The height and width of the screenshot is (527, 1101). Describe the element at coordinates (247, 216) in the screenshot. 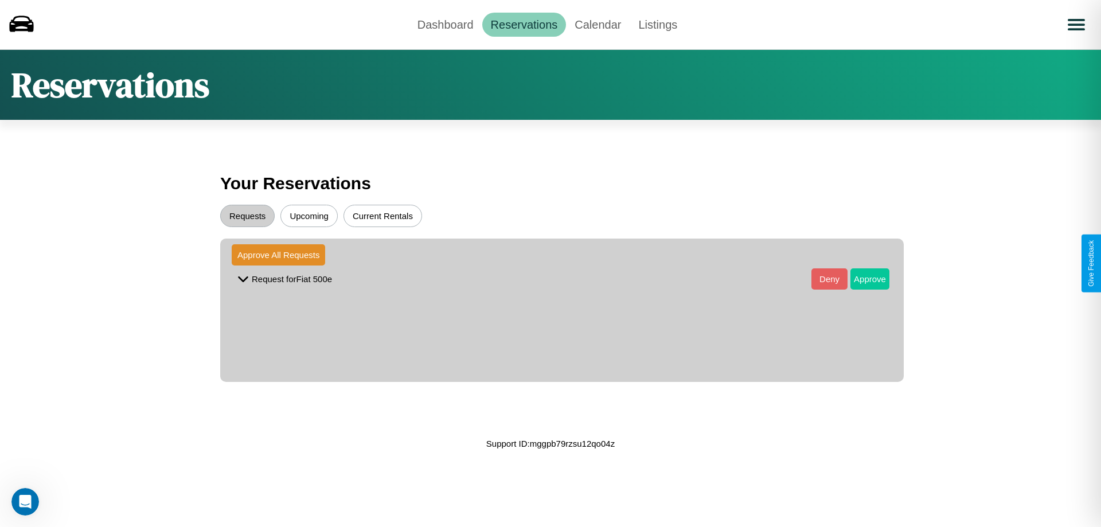

I see `button: Requests` at that location.